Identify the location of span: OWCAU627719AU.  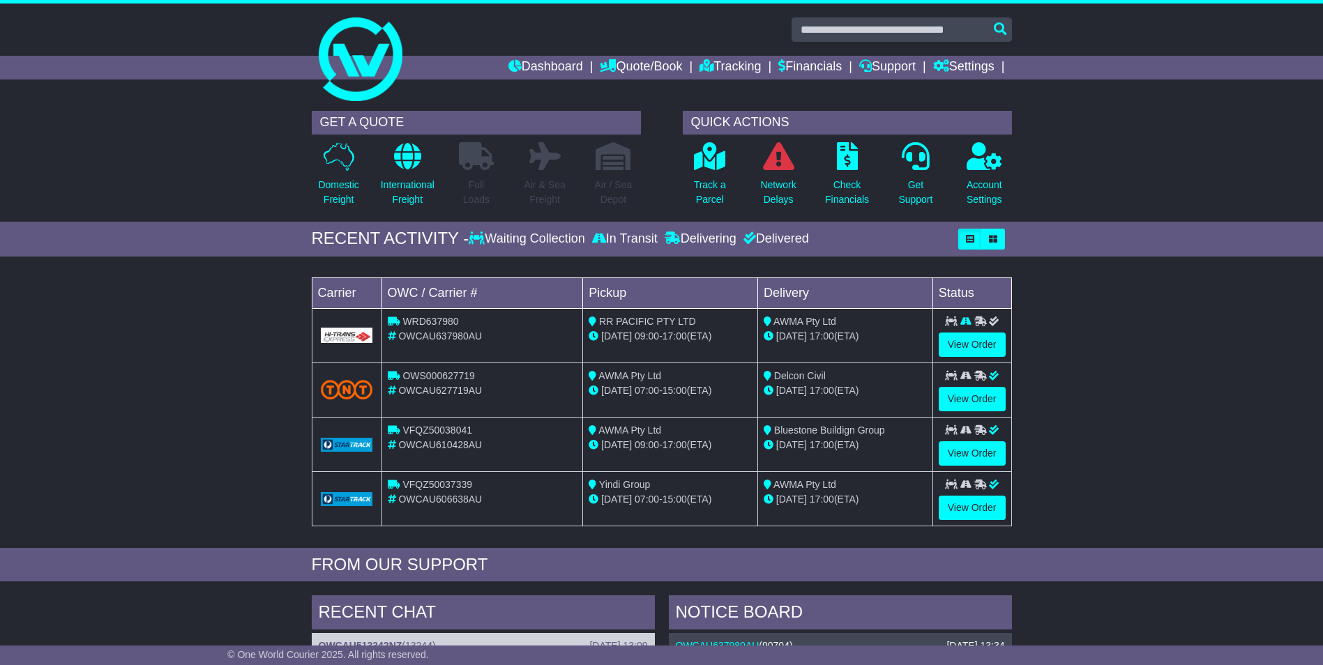
(440, 390).